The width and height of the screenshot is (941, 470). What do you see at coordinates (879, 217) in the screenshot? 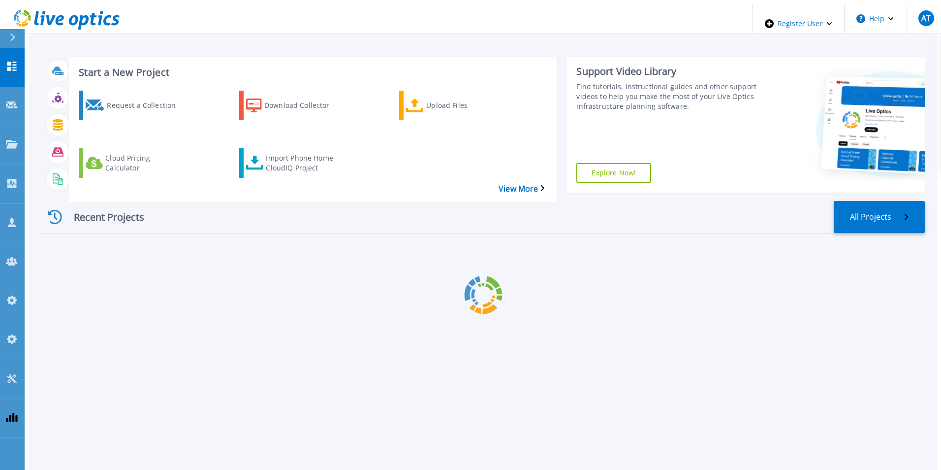
I see `a: All Projects` at bounding box center [879, 217].